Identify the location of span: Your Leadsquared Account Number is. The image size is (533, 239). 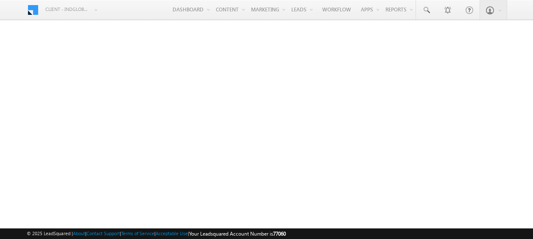
(238, 234).